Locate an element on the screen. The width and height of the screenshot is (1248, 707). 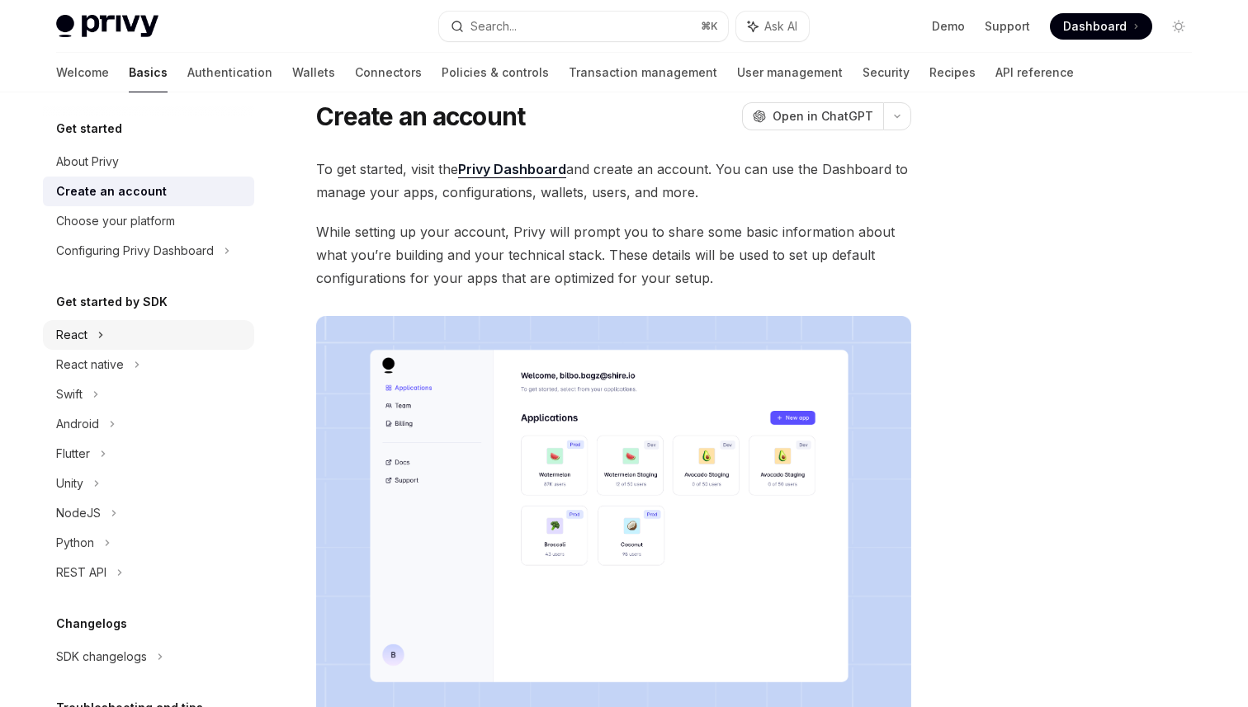
a: Policies & controls is located at coordinates (495, 73).